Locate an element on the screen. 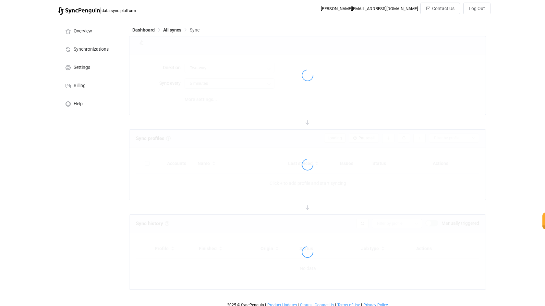 The width and height of the screenshot is (545, 306). span: Billing is located at coordinates (80, 86).